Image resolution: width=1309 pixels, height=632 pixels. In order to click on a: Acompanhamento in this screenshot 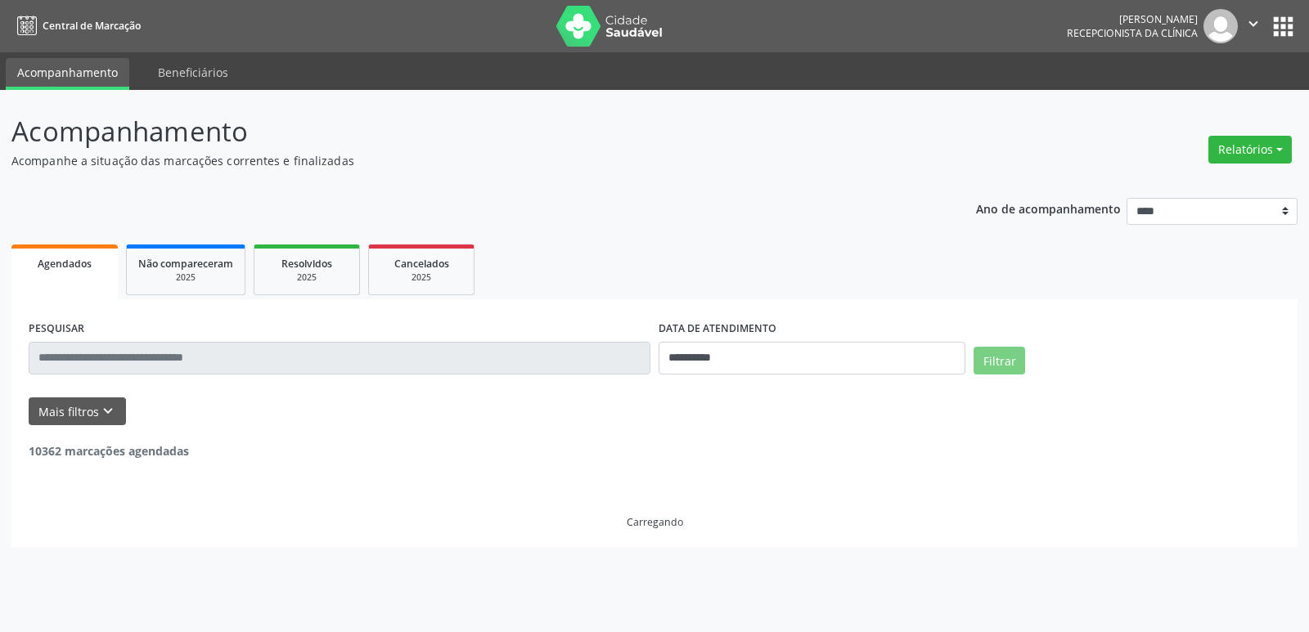, I will do `click(67, 74)`.